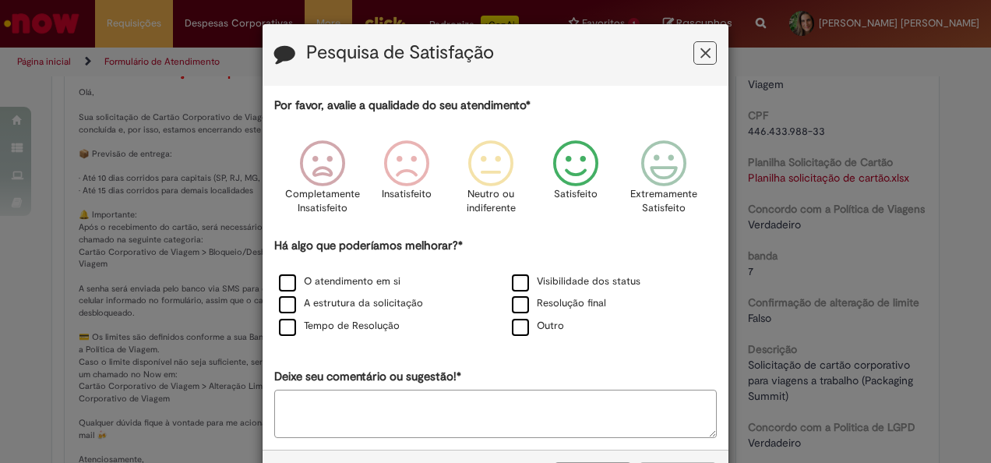 The image size is (991, 463). Describe the element at coordinates (351, 303) in the screenshot. I see `label: A estrutura da solicitação` at that location.